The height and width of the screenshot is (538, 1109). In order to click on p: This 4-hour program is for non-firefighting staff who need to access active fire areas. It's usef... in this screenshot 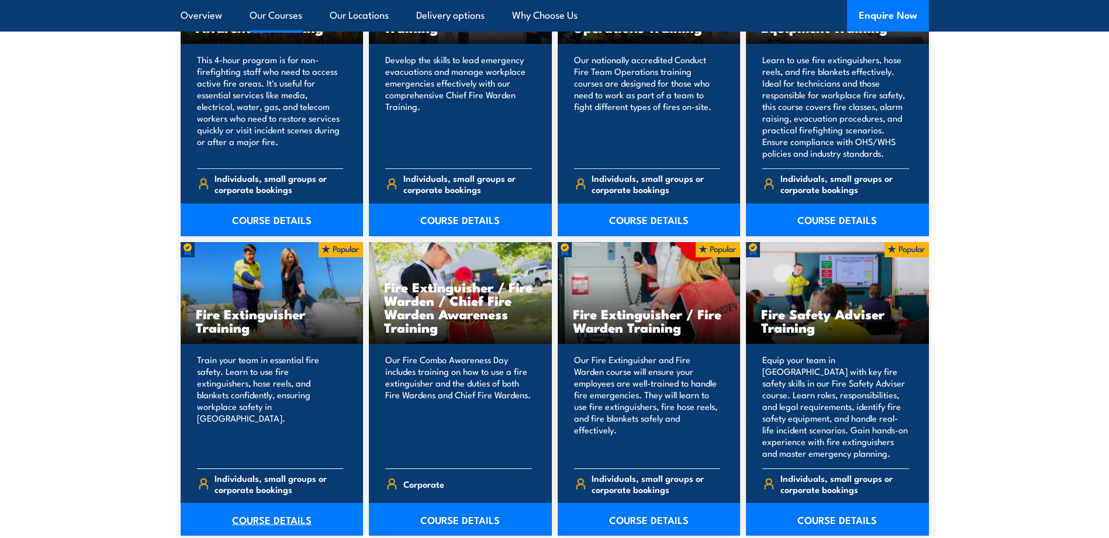, I will do `click(270, 106)`.